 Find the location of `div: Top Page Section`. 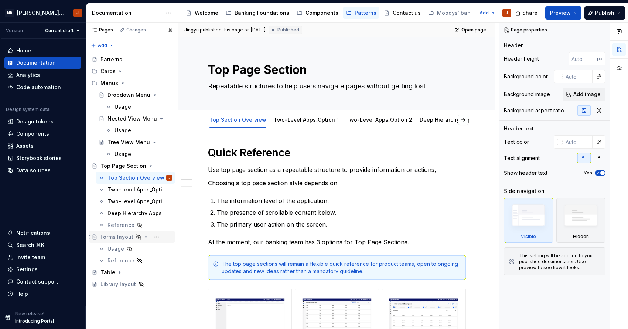

div: Top Page Section is located at coordinates (123, 166).